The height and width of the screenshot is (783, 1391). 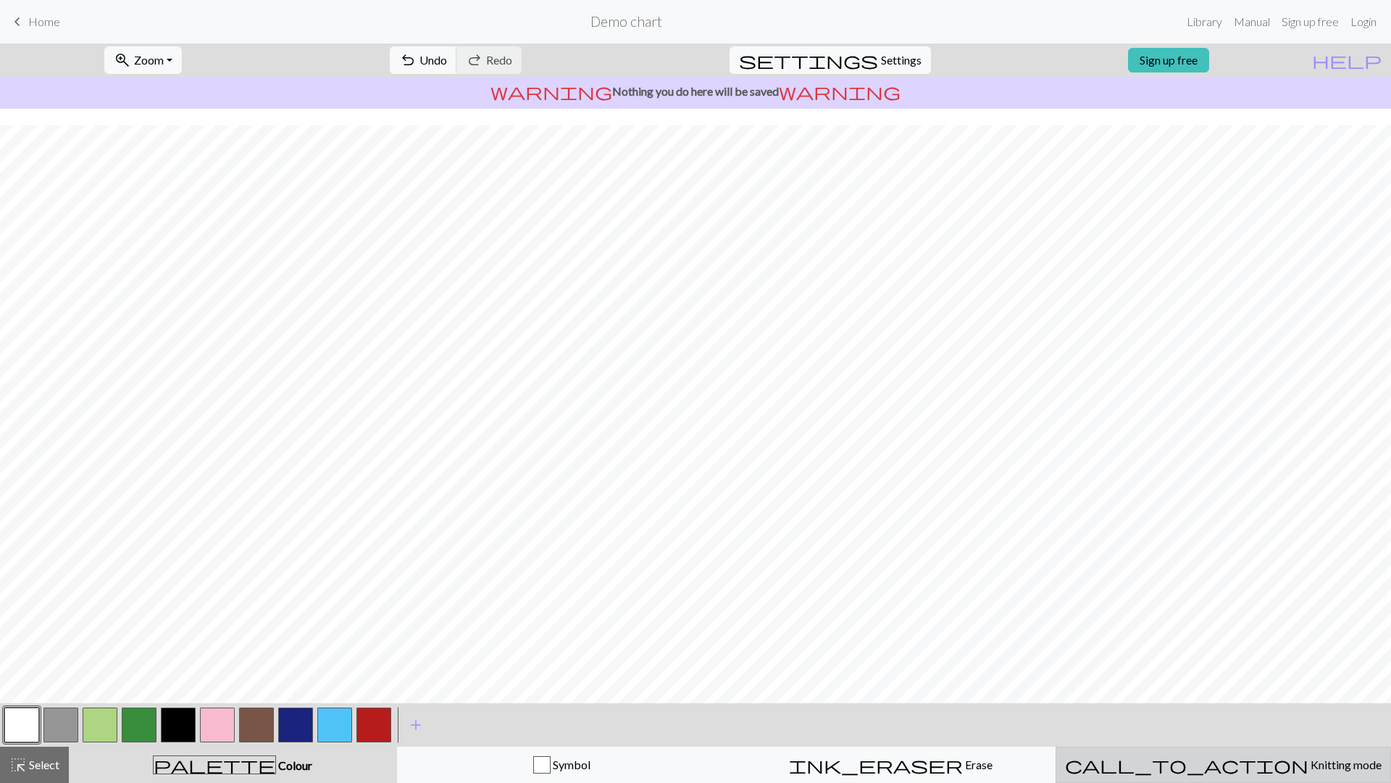 What do you see at coordinates (1364, 22) in the screenshot?
I see `a: Login` at bounding box center [1364, 22].